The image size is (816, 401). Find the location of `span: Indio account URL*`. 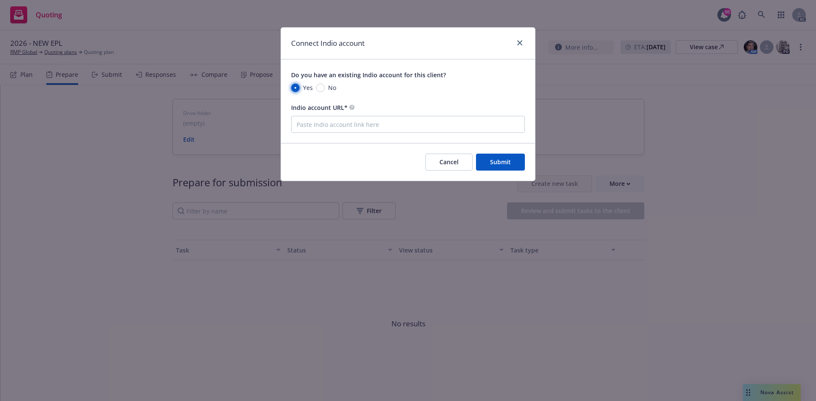

span: Indio account URL* is located at coordinates (319, 107).